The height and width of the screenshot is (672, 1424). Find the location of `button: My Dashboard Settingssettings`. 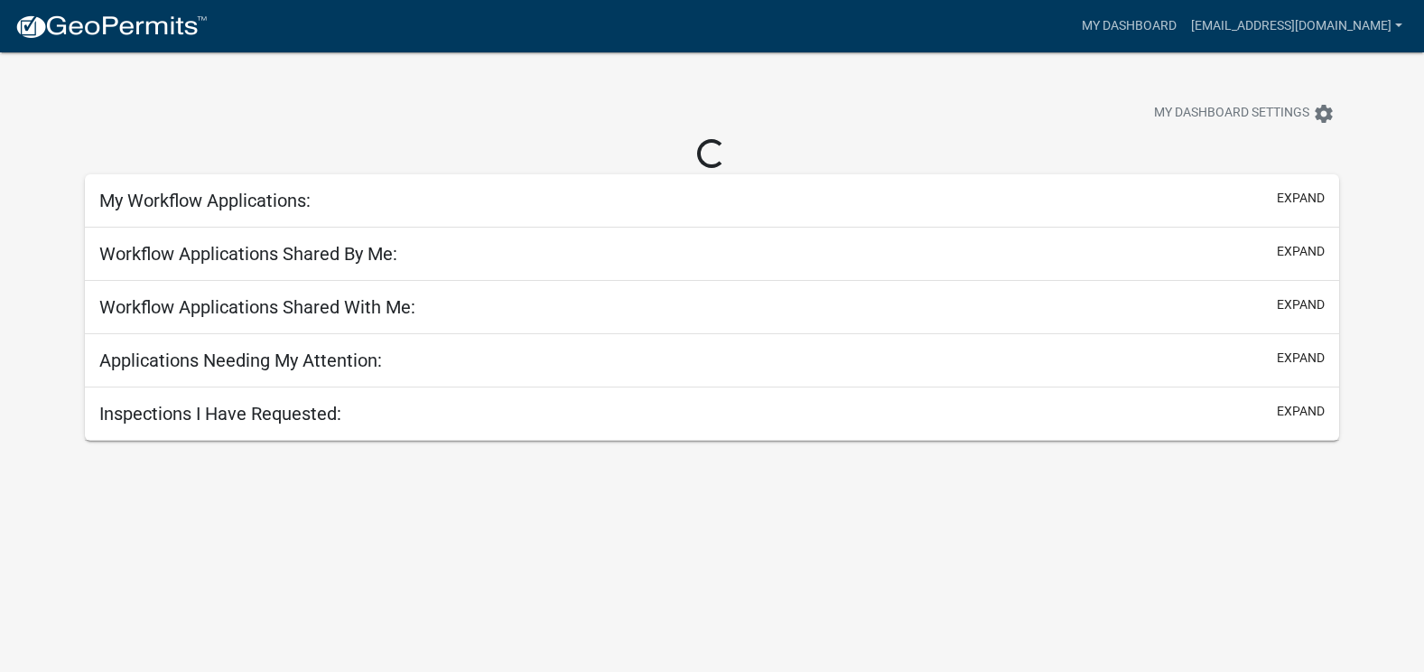

button: My Dashboard Settingssettings is located at coordinates (1245, 113).